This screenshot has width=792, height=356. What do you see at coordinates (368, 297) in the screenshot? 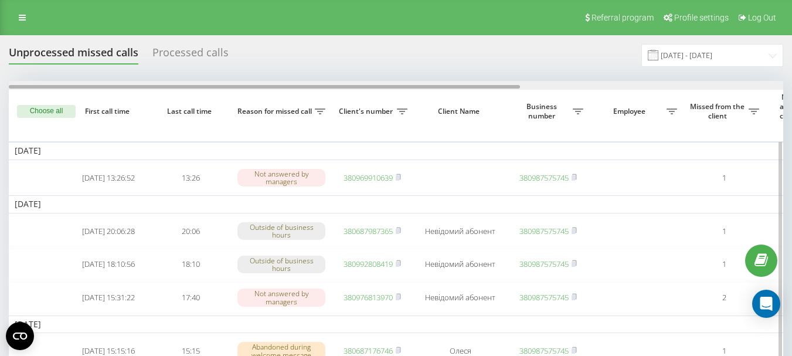
I see `a: 380976813970` at bounding box center [368, 297].